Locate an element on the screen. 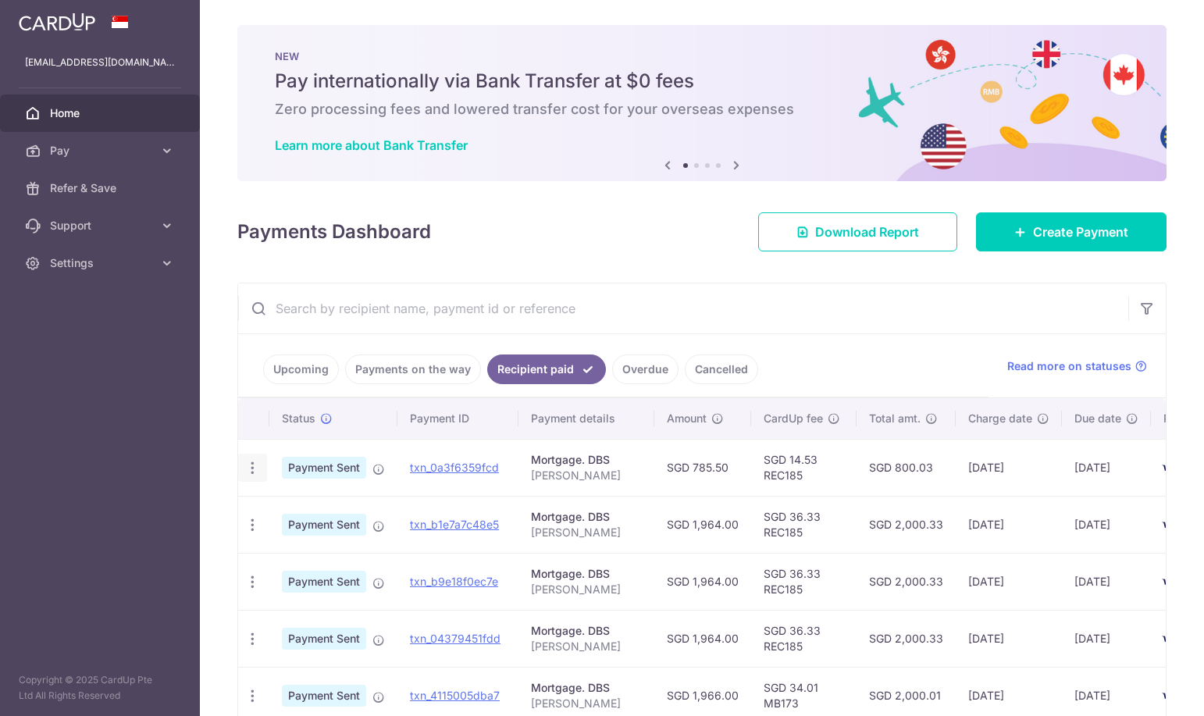 This screenshot has height=716, width=1204. a: Learn more about Bank Transfer is located at coordinates (371, 145).